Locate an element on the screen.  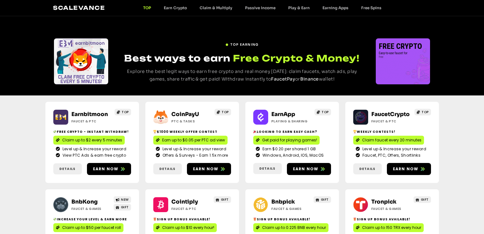
a: Claim faucet every 20 minutes is located at coordinates (389, 140).